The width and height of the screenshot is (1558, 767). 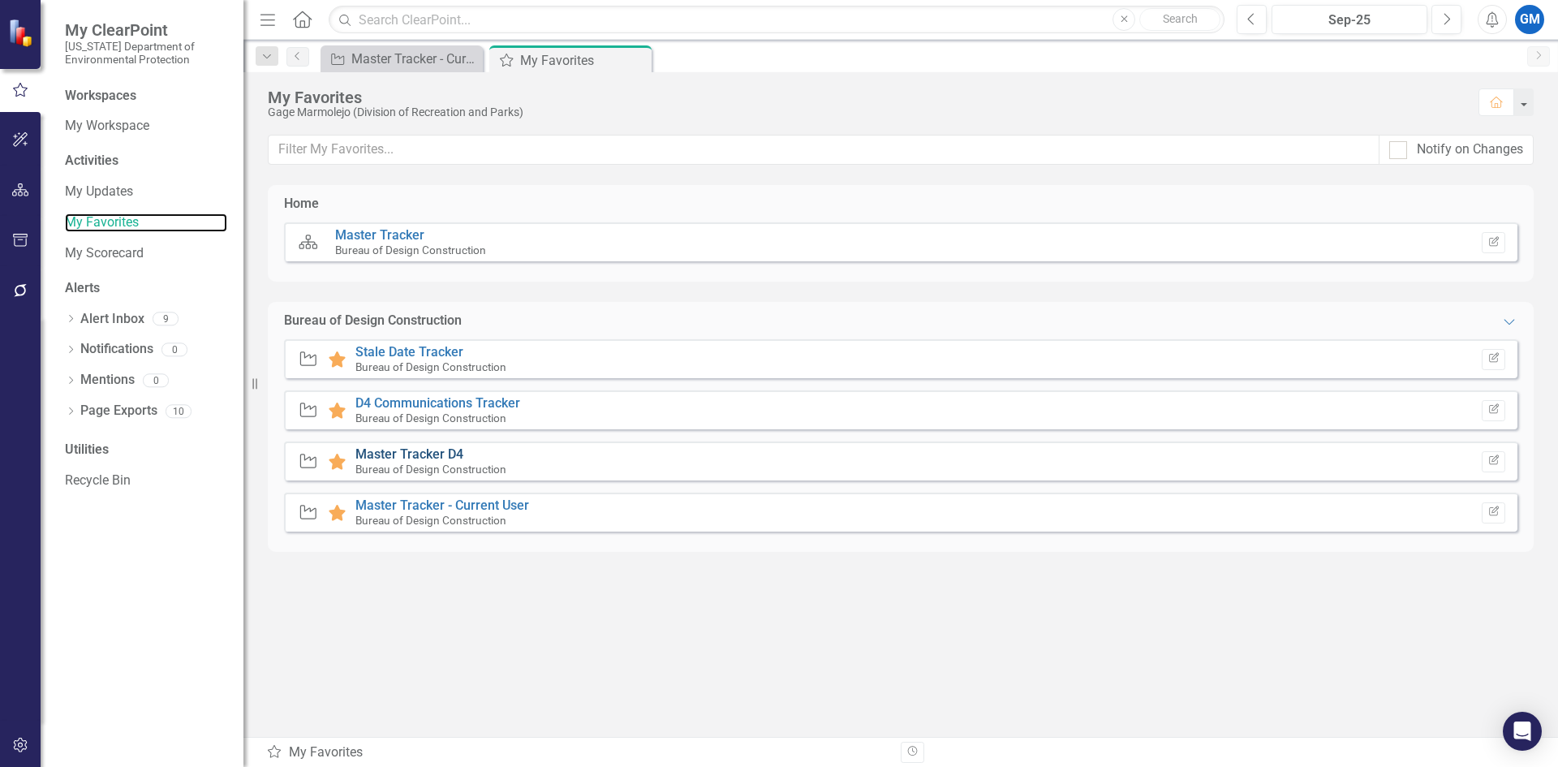 What do you see at coordinates (1349, 19) in the screenshot?
I see `button: Sep-25` at bounding box center [1349, 19].